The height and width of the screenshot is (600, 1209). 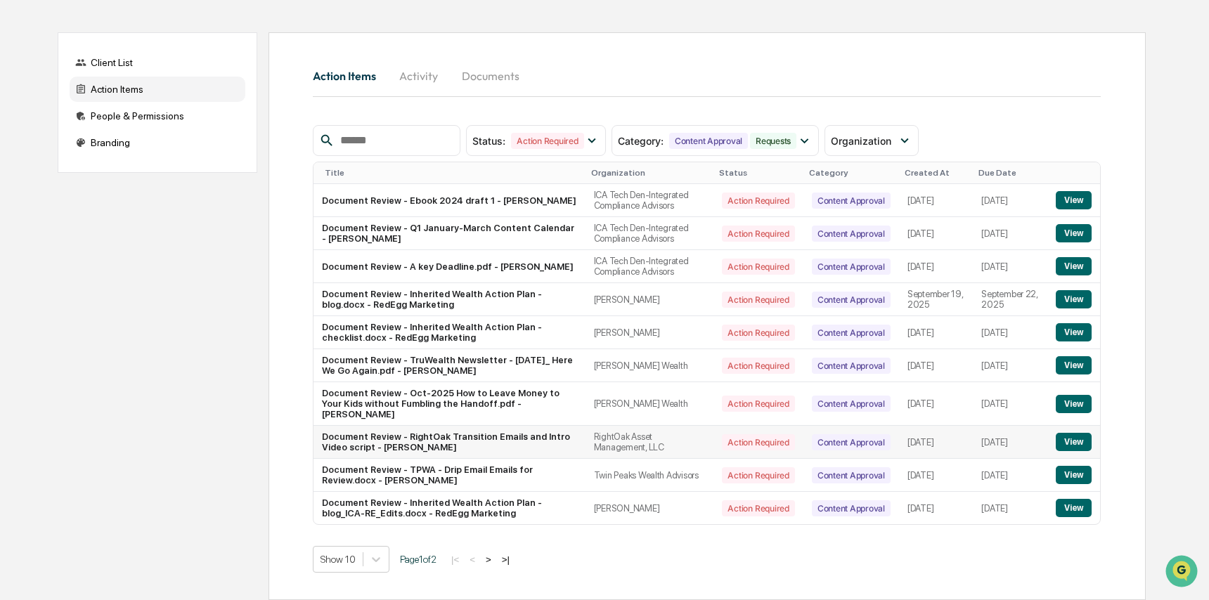 What do you see at coordinates (419, 76) in the screenshot?
I see `button: Activity` at bounding box center [419, 76].